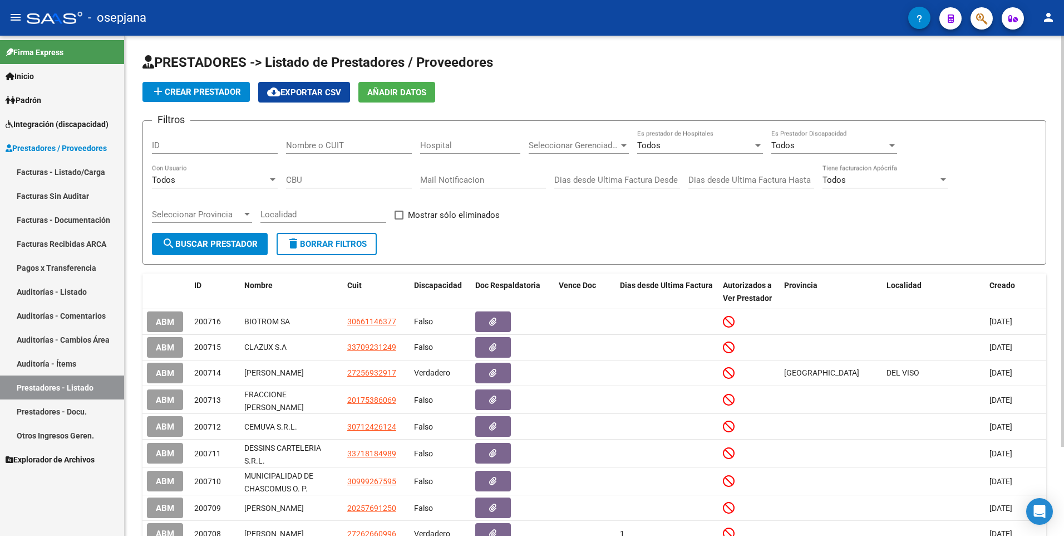  Describe the element at coordinates (293, 243) in the screenshot. I see `mat-icon: delete` at that location.